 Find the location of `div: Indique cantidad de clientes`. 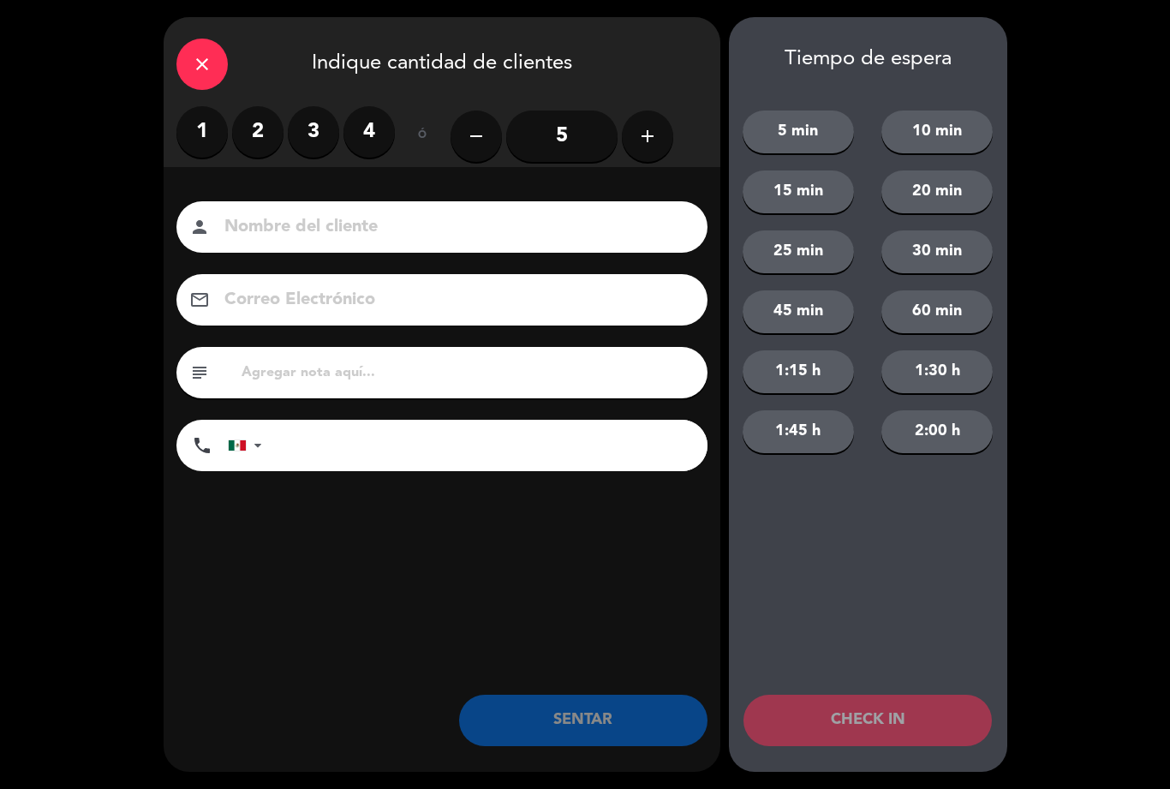

div: Indique cantidad de clientes is located at coordinates (442, 62).